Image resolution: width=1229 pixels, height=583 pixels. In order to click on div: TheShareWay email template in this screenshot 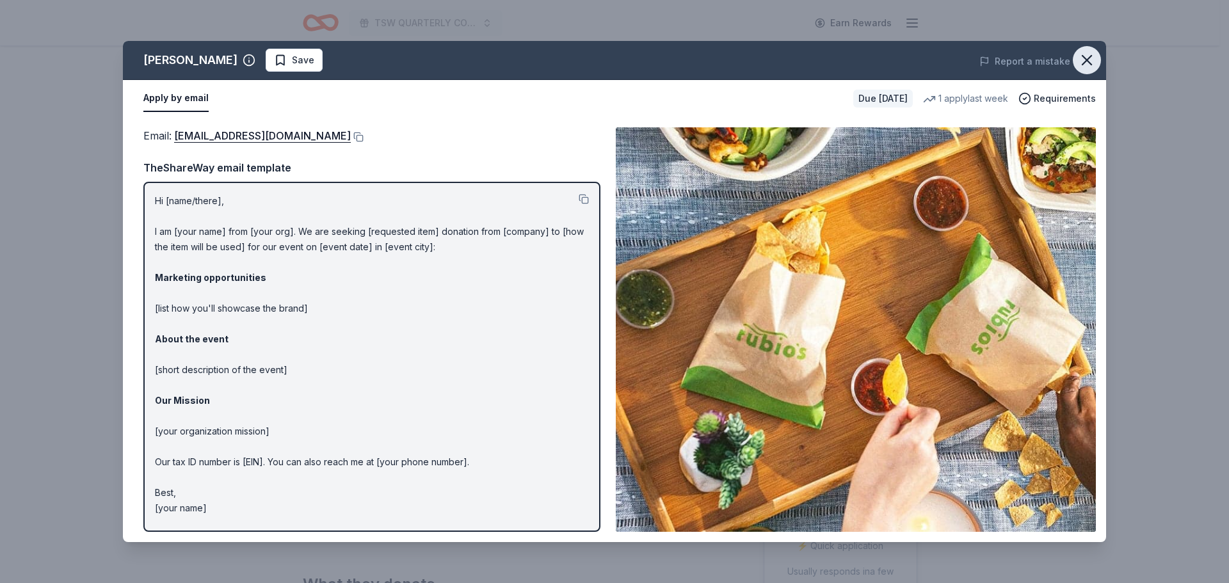, I will do `click(372, 168)`.